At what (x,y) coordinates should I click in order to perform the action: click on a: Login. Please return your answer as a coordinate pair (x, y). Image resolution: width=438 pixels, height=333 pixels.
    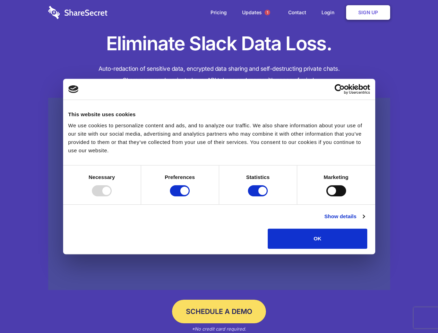
    Looking at the image, I should click on (329, 12).